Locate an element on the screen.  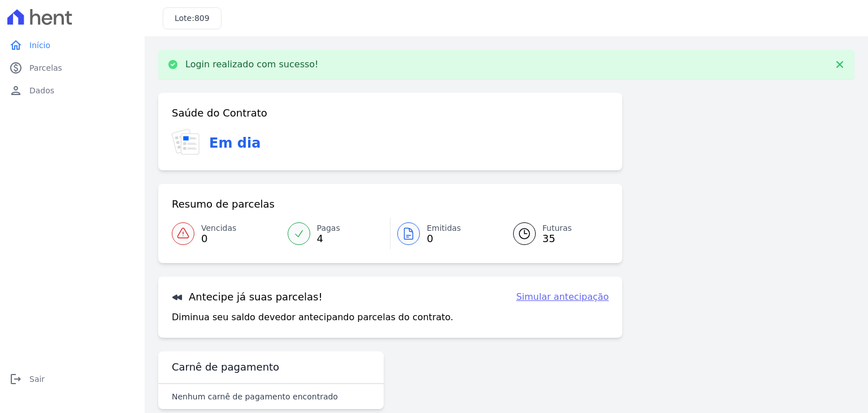
p: Login realizado com sucesso! is located at coordinates (252, 64).